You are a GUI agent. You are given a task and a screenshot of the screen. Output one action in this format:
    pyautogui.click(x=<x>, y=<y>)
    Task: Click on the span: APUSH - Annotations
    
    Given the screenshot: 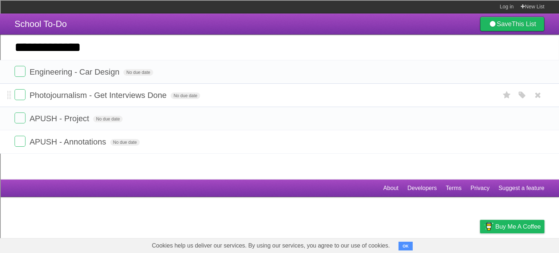 What is the action you would take?
    pyautogui.click(x=68, y=141)
    